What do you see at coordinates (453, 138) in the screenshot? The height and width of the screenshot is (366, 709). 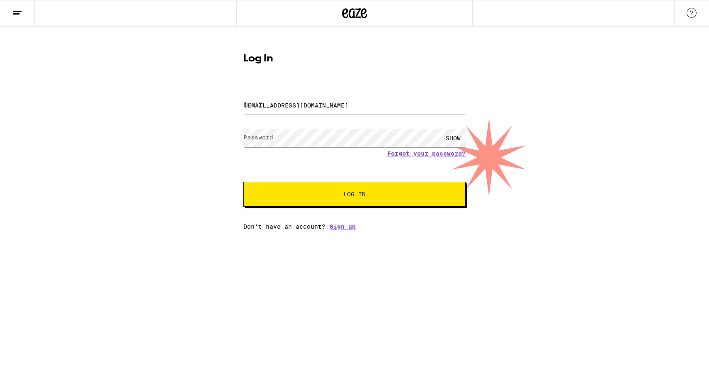 I see `div: SHOW` at bounding box center [453, 138].